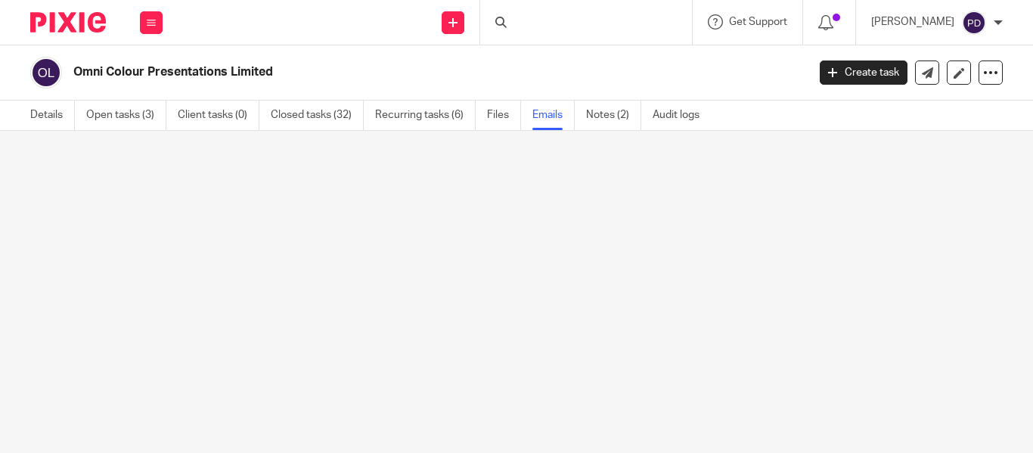 This screenshot has width=1033, height=453. Describe the element at coordinates (614, 115) in the screenshot. I see `a: Notes (2)` at that location.